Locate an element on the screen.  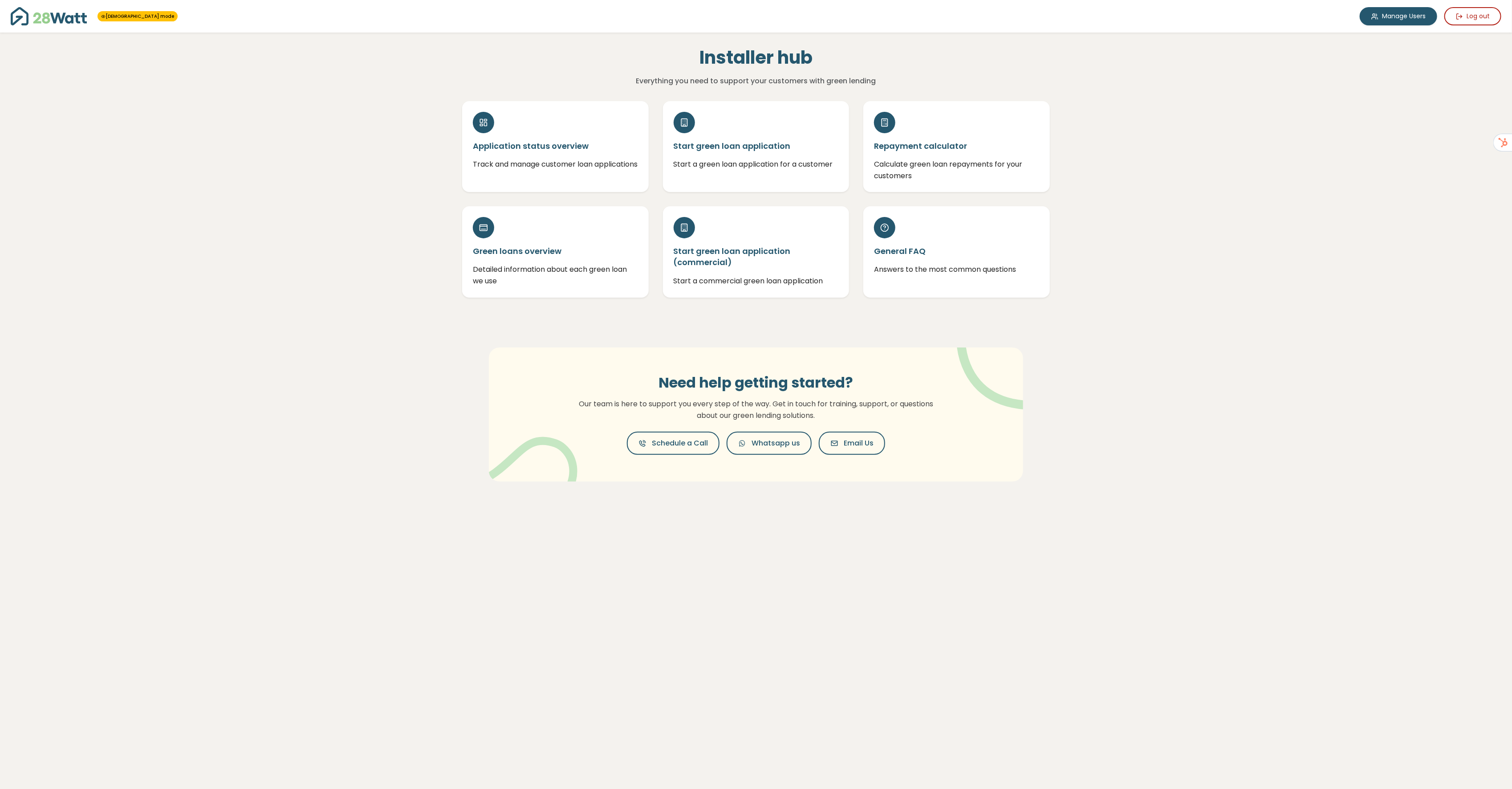
h5: Start green loan application is located at coordinates (756, 146).